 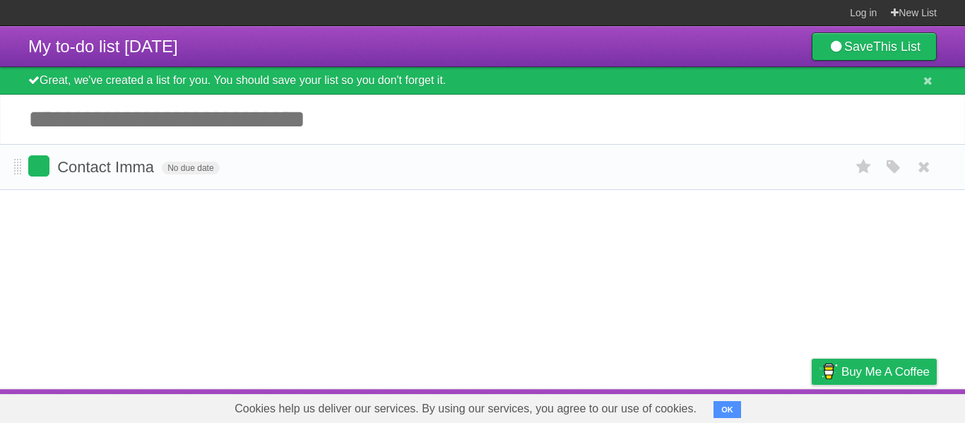 I want to click on a: Buy me a coffee, so click(x=874, y=371).